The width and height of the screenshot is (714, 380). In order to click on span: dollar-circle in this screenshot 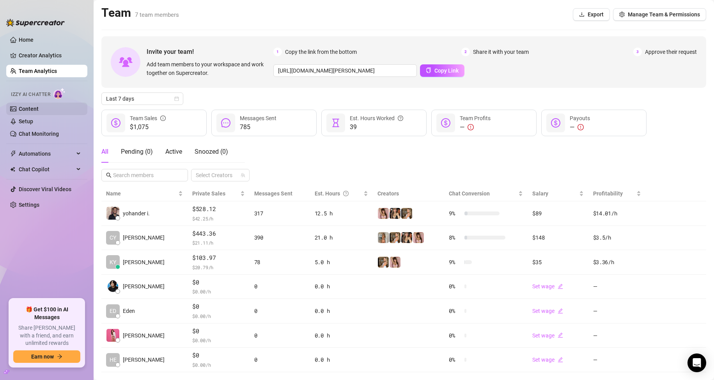, I will do `click(555, 123)`.